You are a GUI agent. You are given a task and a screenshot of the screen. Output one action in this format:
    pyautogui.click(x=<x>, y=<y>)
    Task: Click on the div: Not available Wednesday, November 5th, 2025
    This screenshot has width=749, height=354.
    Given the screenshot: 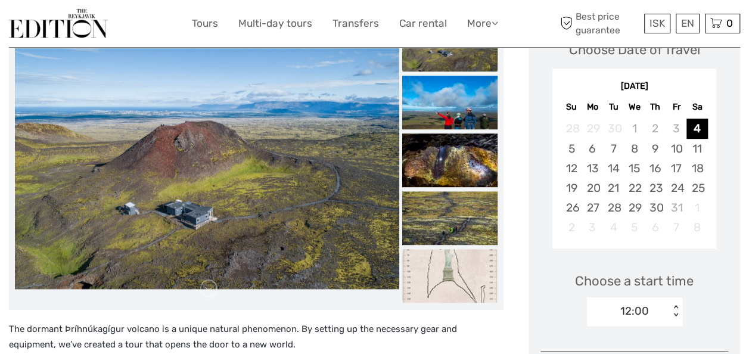 What is the action you would take?
    pyautogui.click(x=634, y=227)
    